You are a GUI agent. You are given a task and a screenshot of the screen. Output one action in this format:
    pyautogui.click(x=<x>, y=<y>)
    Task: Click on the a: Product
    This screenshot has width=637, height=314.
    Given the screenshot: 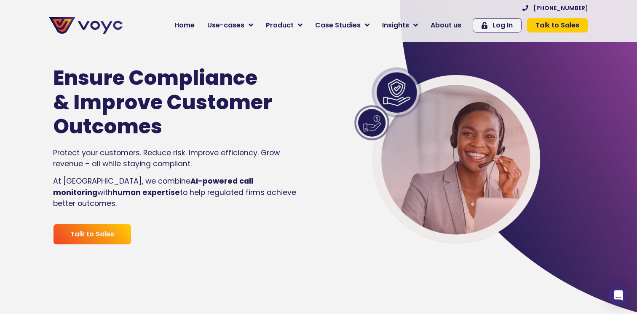 What is the action you would take?
    pyautogui.click(x=284, y=25)
    